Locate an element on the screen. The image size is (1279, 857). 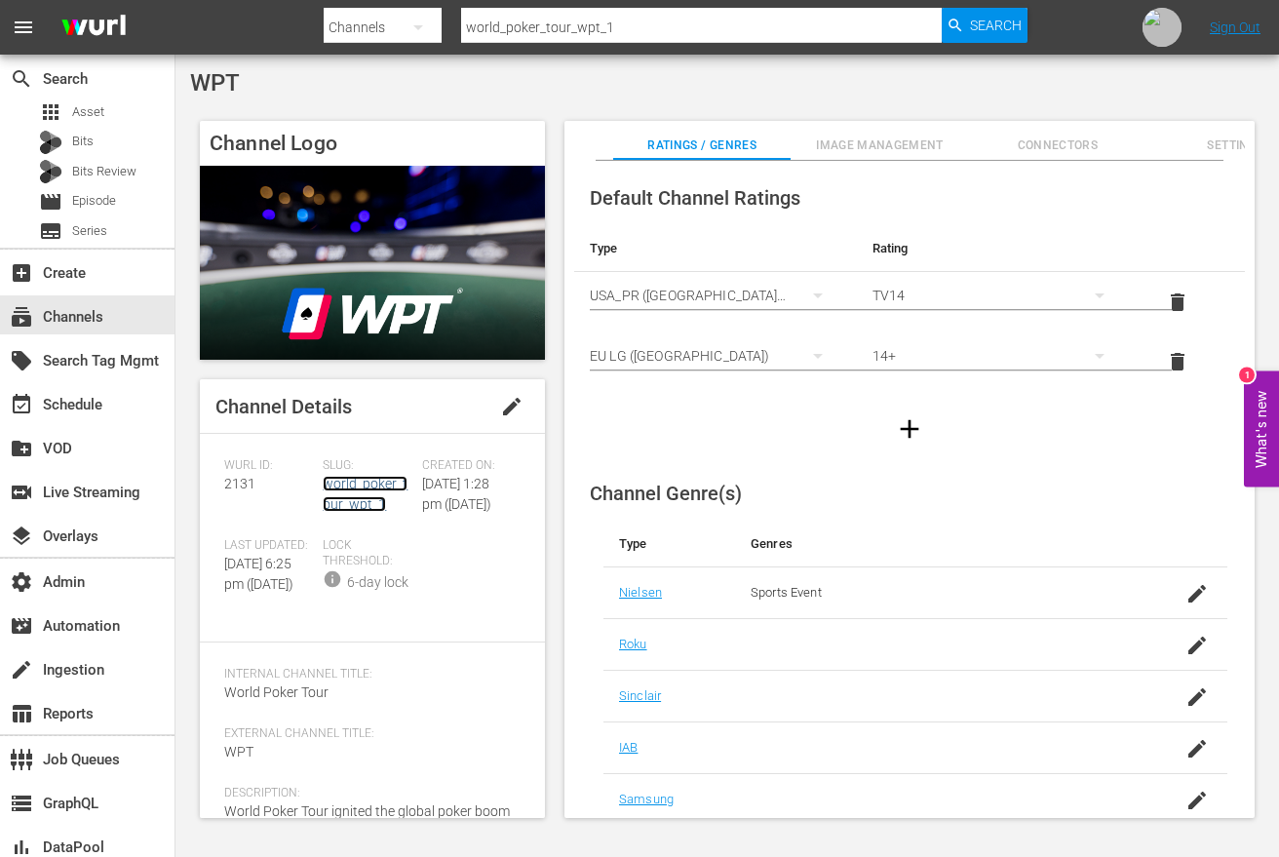
table: simple table is located at coordinates (909, 308).